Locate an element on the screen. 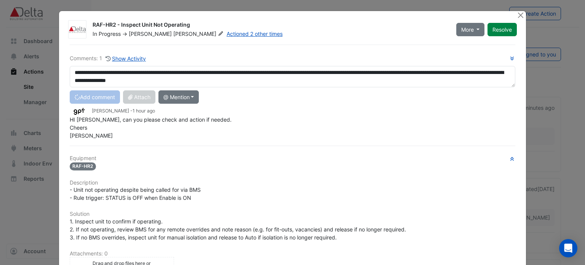 The width and height of the screenshot is (585, 265). img: GPT Office is located at coordinates (79, 111).